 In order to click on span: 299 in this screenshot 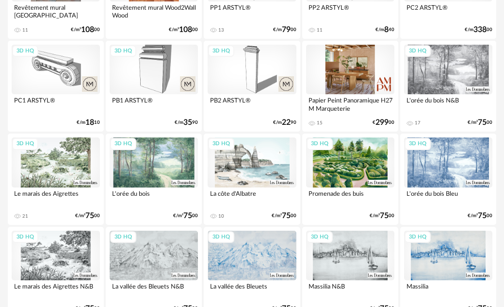, I will do `click(382, 122)`.